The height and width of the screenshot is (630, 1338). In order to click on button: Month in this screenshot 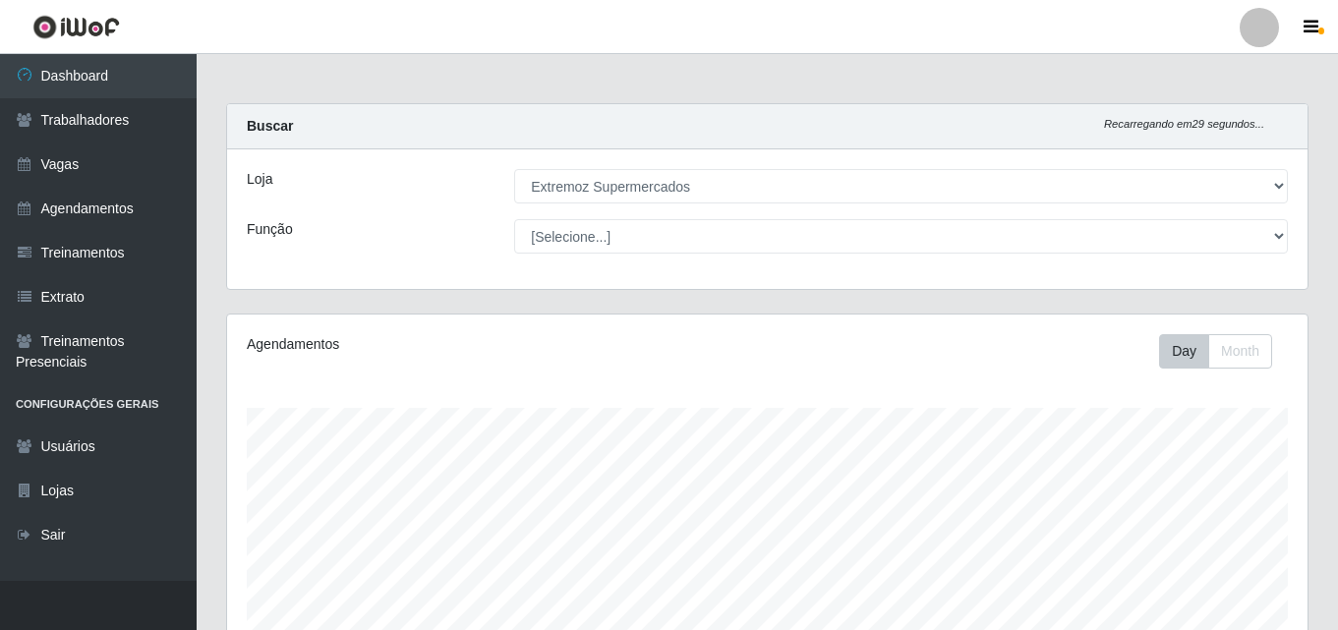, I will do `click(1240, 351)`.